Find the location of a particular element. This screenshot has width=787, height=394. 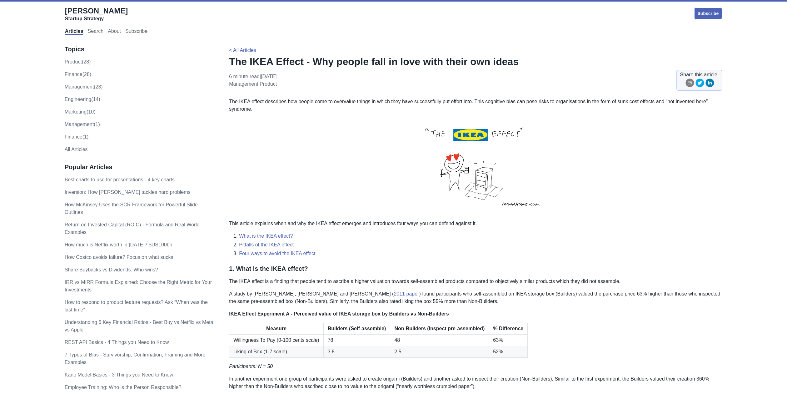

a: 7 Types of Bias - Survivorship, Confirmation, Framing and More Examples is located at coordinates (135, 358).